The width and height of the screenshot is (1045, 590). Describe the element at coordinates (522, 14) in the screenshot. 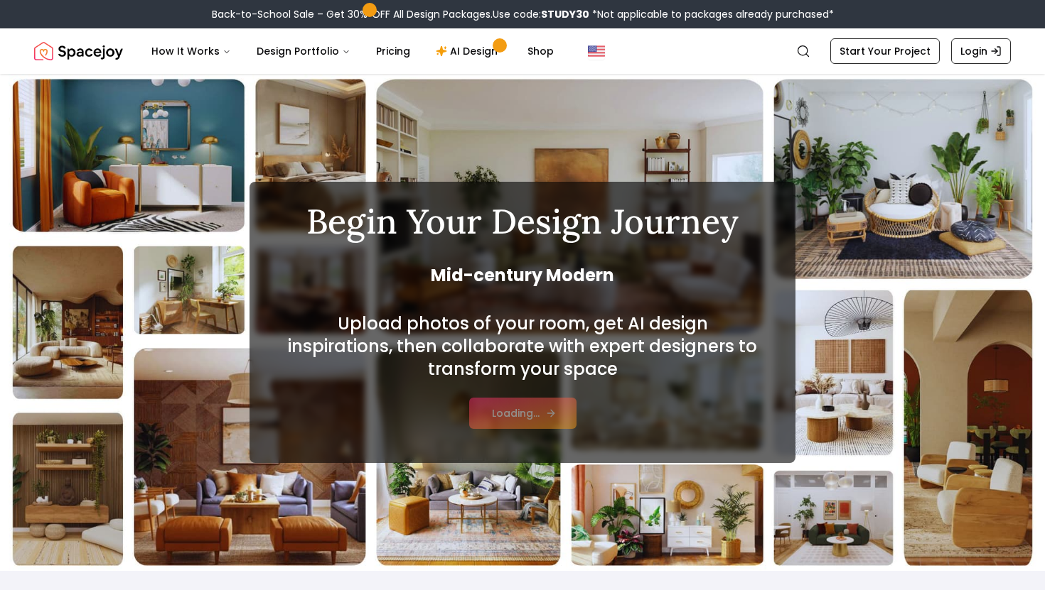

I see `div: Back-to-School Sale – Get 30% OFF All Design Packages.` at that location.